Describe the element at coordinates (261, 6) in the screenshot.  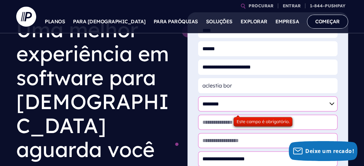
I see `font: PROCURAR` at that location.